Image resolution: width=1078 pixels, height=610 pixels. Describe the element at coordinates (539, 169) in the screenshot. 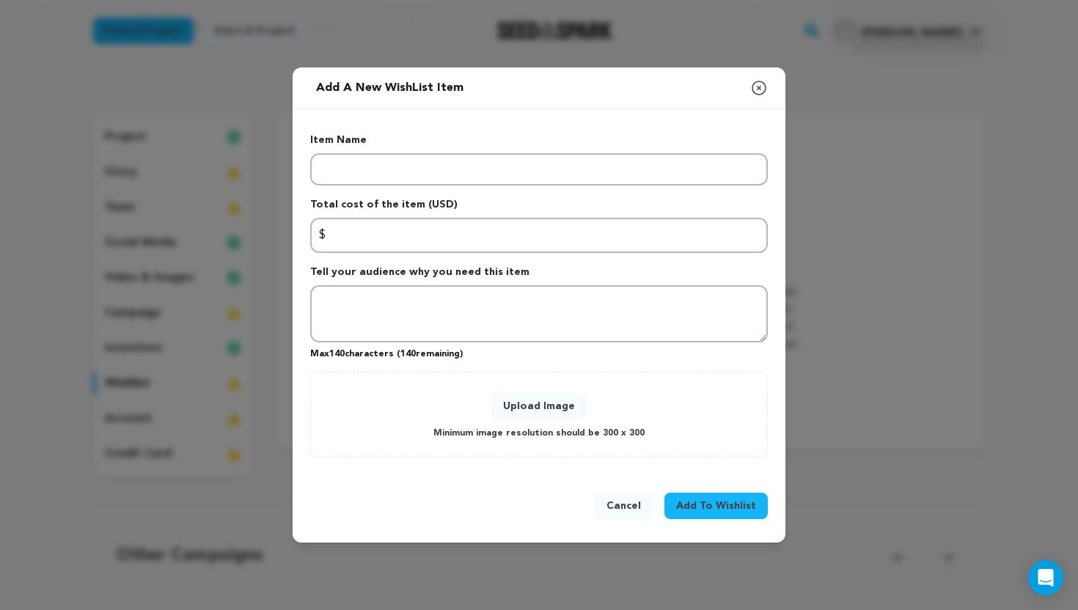

I see `input: Enter item name` at that location.